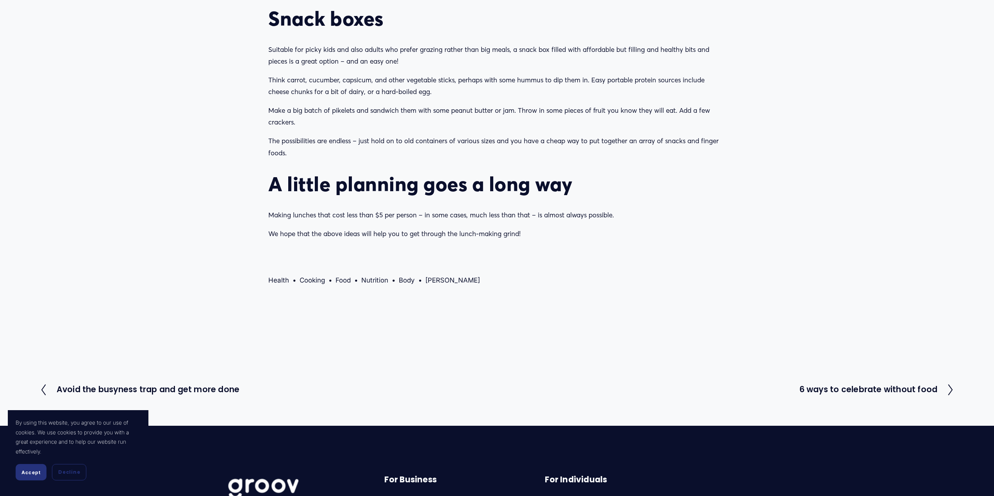  What do you see at coordinates (876, 390) in the screenshot?
I see `a: 6 ways to celebrate without food` at bounding box center [876, 390].